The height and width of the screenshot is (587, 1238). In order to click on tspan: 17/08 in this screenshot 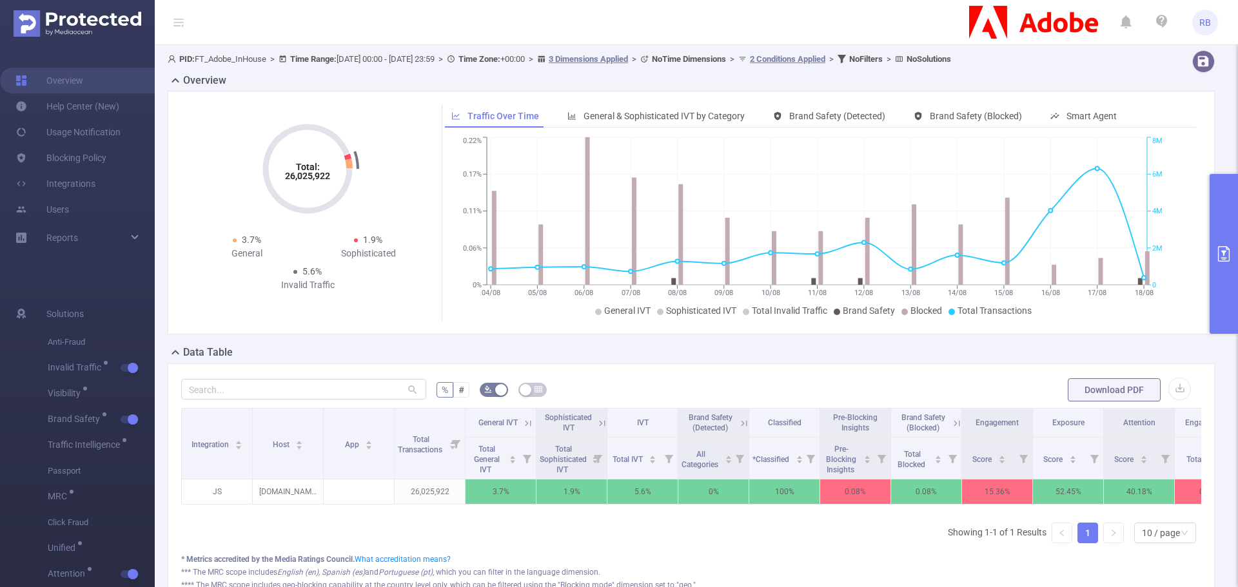, I will do `click(1096, 293)`.